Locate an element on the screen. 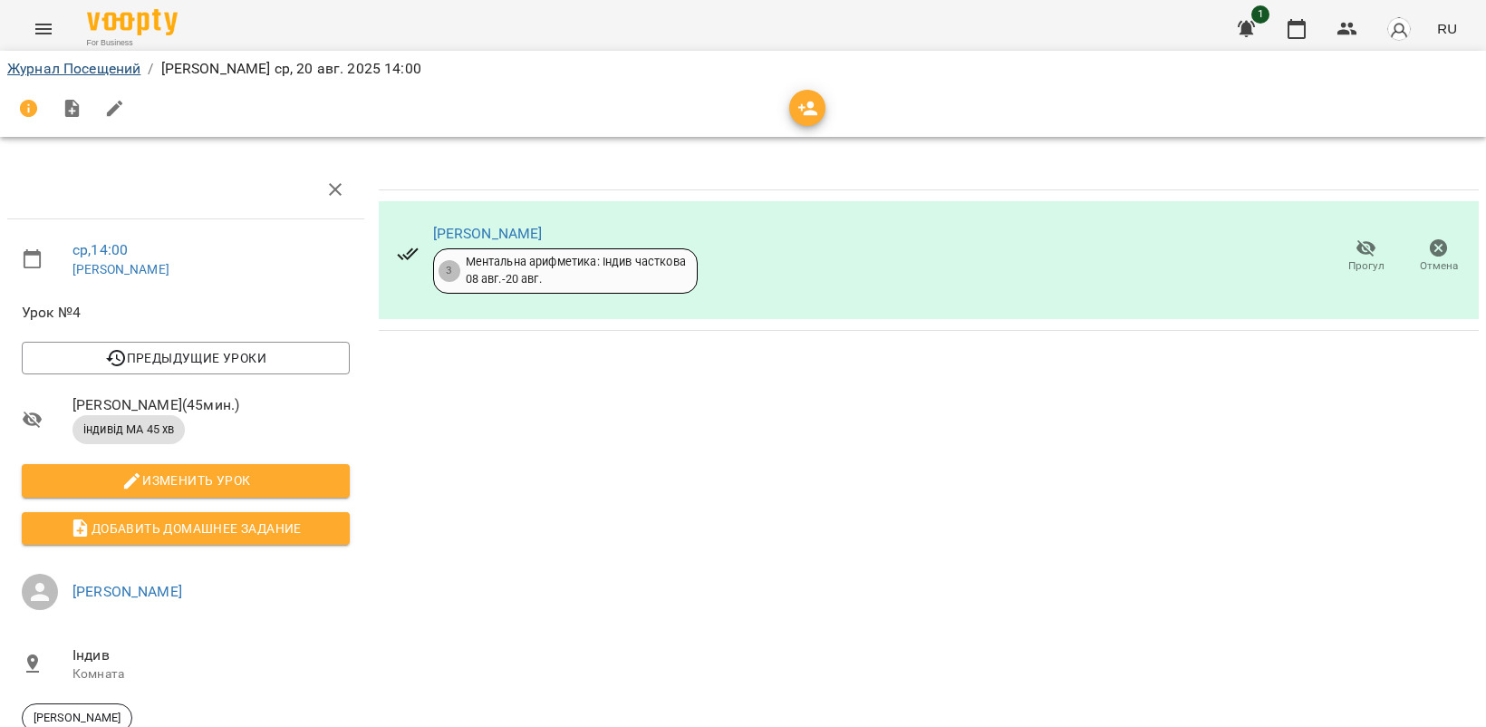 Image resolution: width=1486 pixels, height=727 pixels. span: Изменить урок is located at coordinates (186, 480).